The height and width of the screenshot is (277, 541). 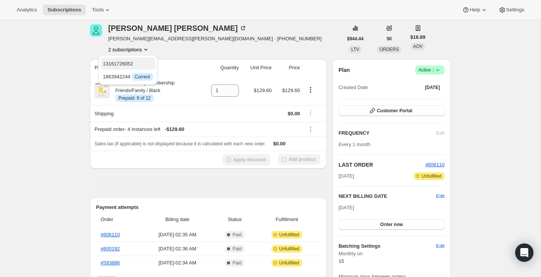 What do you see at coordinates (387, 196) in the screenshot?
I see `h2: NEXT BILLING DATE` at bounding box center [387, 196].